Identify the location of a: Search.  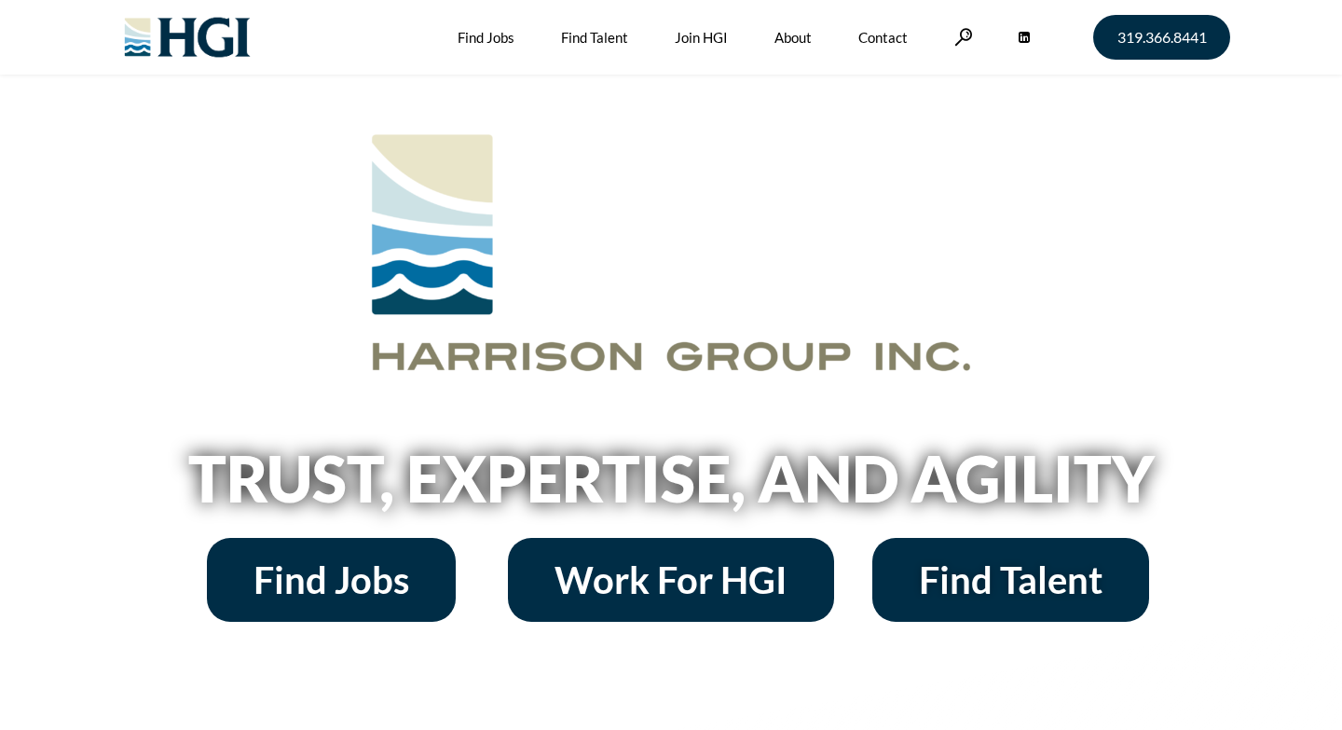
(964, 36).